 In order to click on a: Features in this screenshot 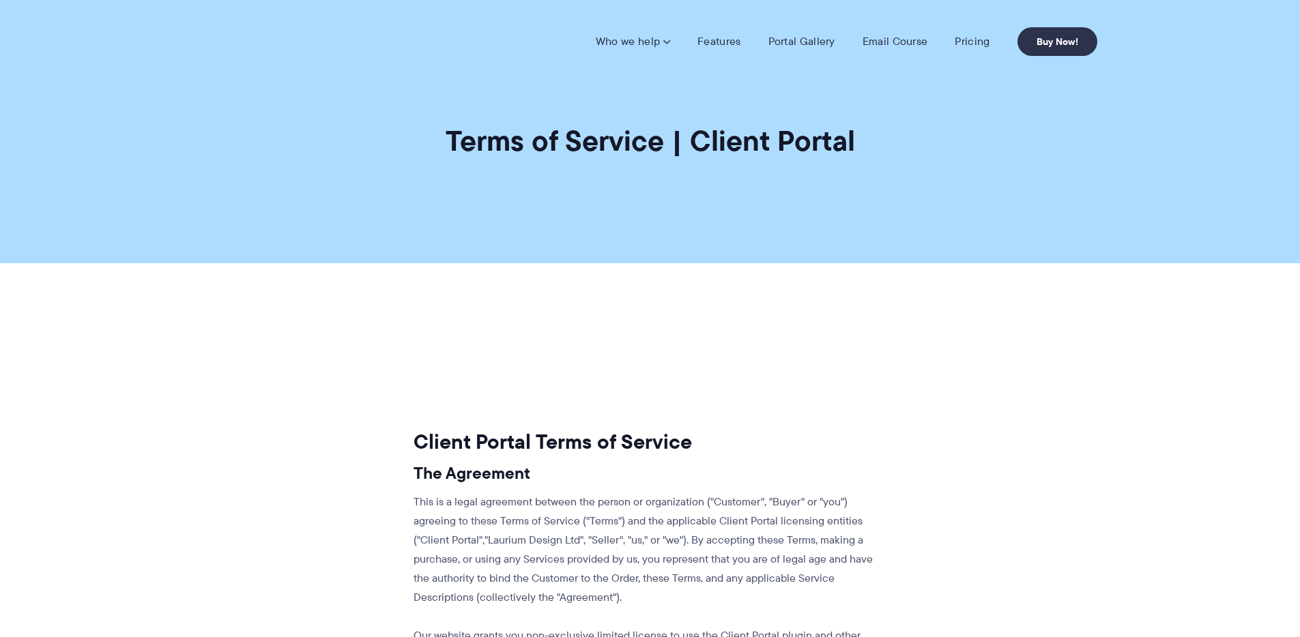, I will do `click(719, 42)`.